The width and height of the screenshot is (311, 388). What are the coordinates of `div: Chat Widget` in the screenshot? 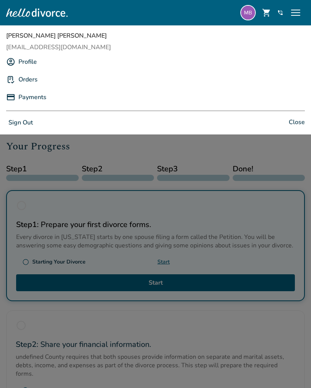 It's located at (292, 370).